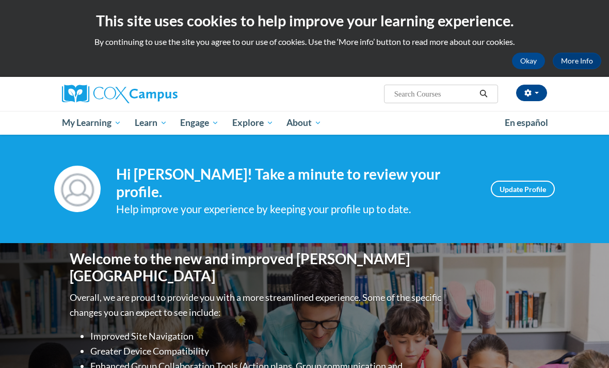 The image size is (609, 368). What do you see at coordinates (267, 336) in the screenshot?
I see `li: Improved Site Navigation` at bounding box center [267, 336].